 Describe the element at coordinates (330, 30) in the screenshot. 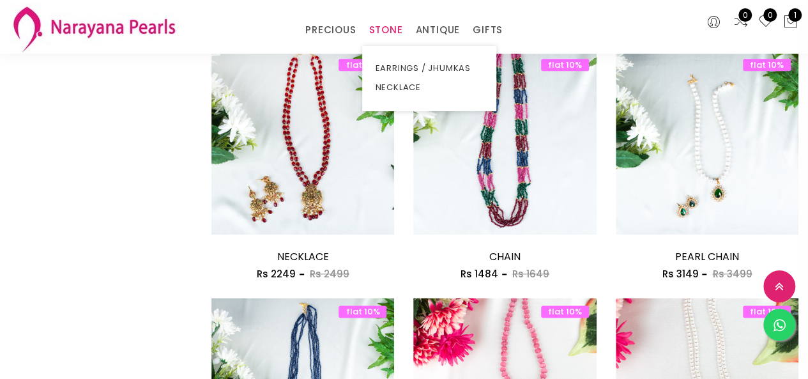

I see `a: PRECIOUS` at that location.